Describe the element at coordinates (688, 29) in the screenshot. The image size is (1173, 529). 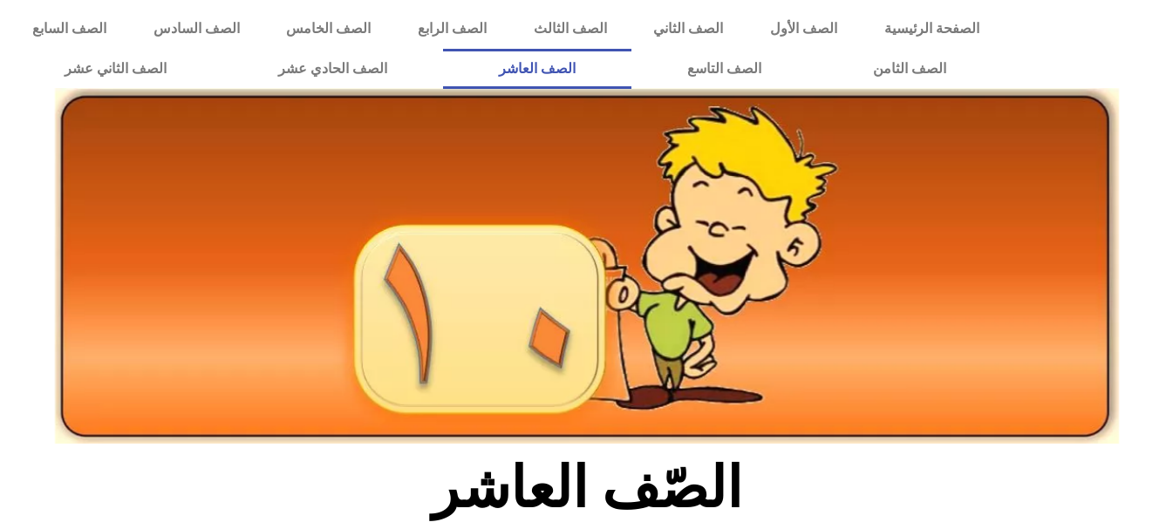
I see `a: الصف الثاني` at that location.